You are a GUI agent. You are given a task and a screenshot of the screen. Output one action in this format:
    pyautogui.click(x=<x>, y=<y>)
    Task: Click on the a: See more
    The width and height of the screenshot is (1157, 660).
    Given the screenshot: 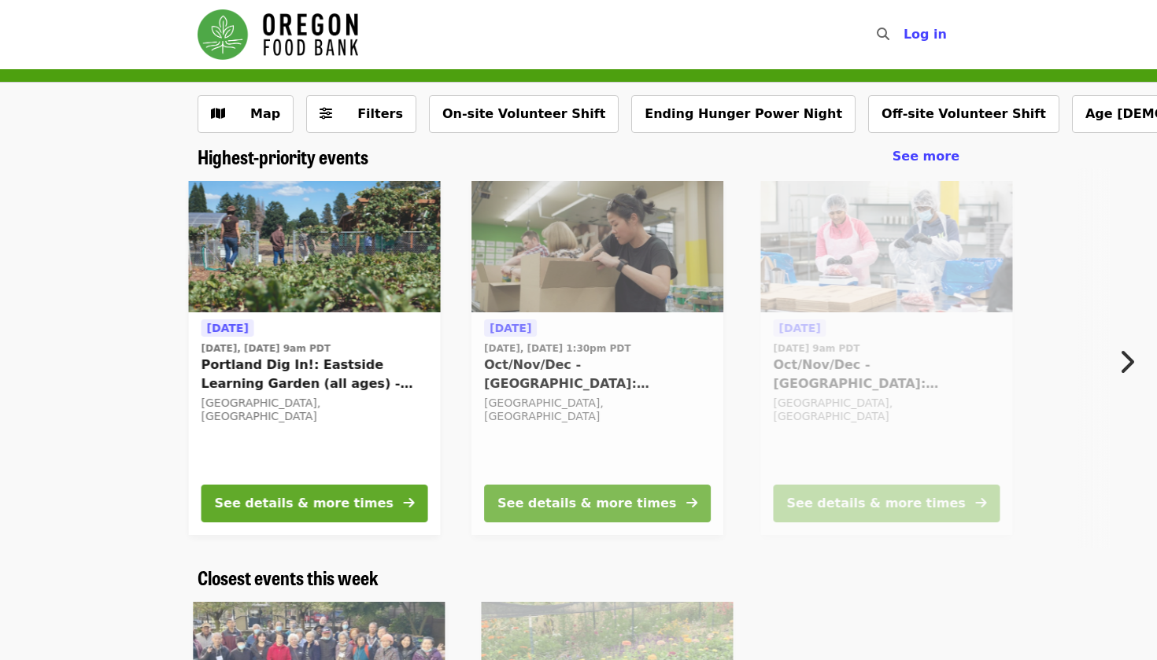 What is the action you would take?
    pyautogui.click(x=926, y=157)
    